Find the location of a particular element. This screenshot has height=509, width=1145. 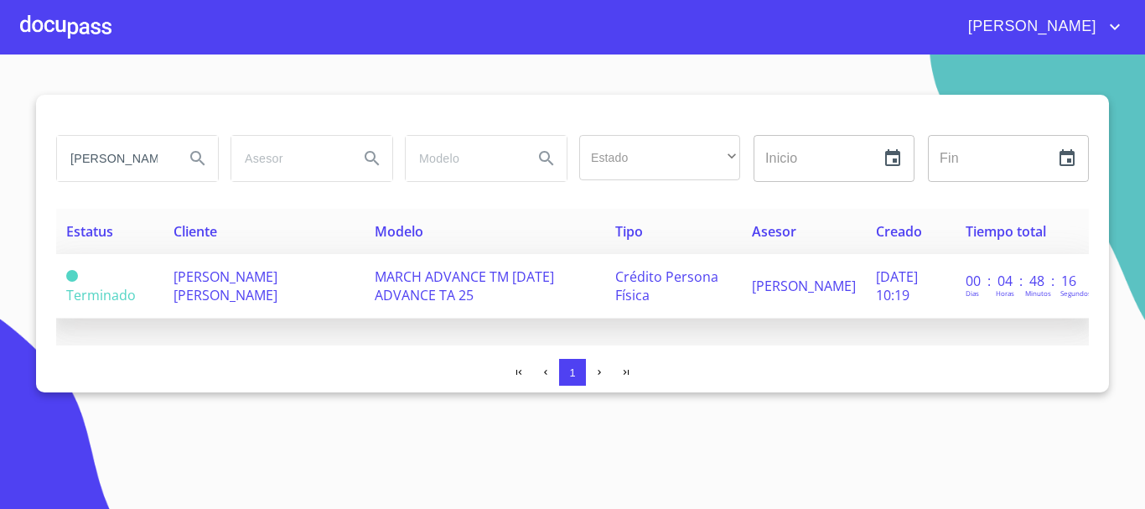

span: Cliente is located at coordinates (195, 231).